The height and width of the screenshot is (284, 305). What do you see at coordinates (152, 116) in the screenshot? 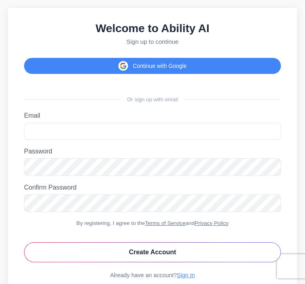
I see `label: Email` at bounding box center [152, 116].